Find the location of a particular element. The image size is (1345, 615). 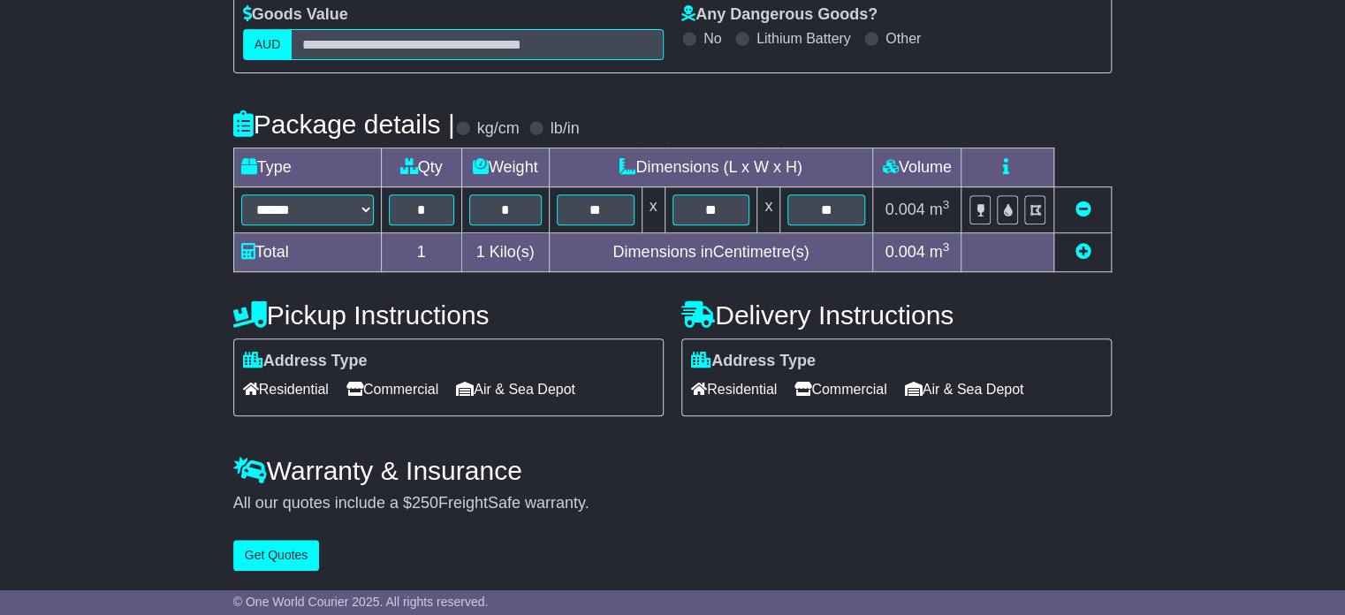

label: kg/cm is located at coordinates (498, 129).